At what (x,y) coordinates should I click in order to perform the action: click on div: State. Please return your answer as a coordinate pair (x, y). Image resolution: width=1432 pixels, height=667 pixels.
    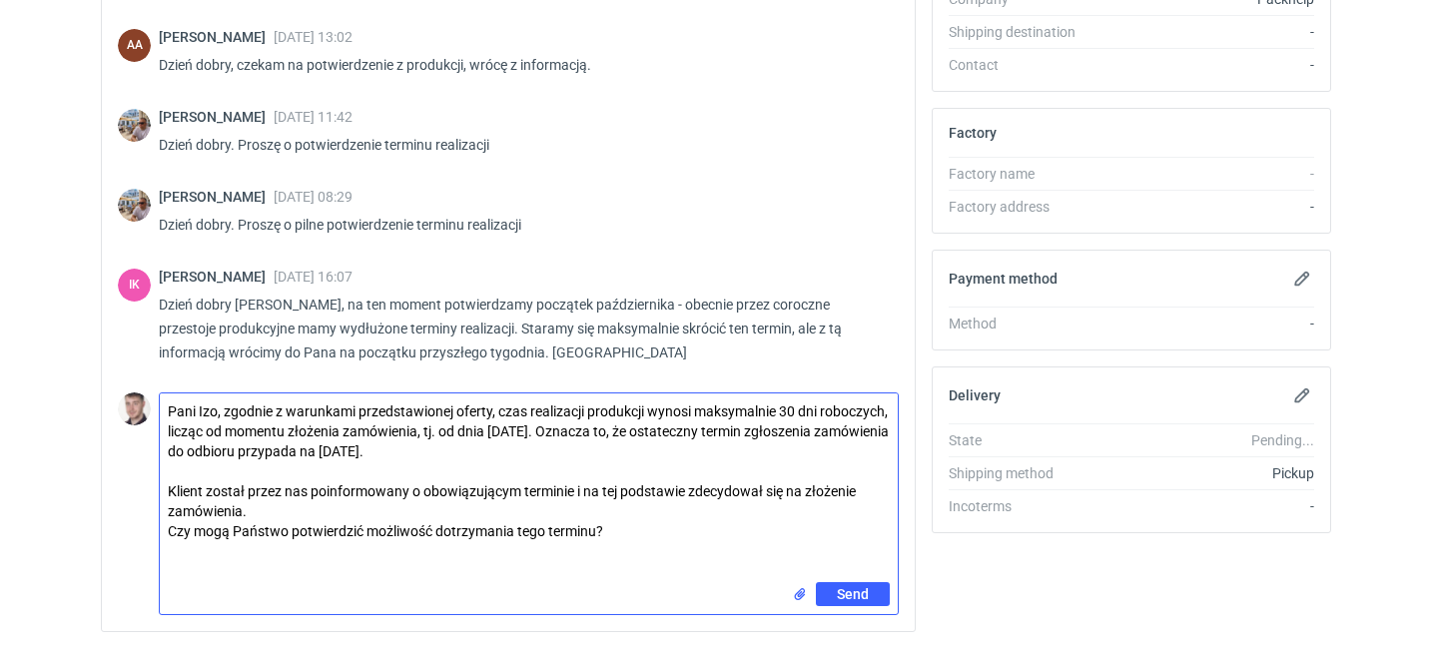
    Looking at the image, I should click on (1021, 440).